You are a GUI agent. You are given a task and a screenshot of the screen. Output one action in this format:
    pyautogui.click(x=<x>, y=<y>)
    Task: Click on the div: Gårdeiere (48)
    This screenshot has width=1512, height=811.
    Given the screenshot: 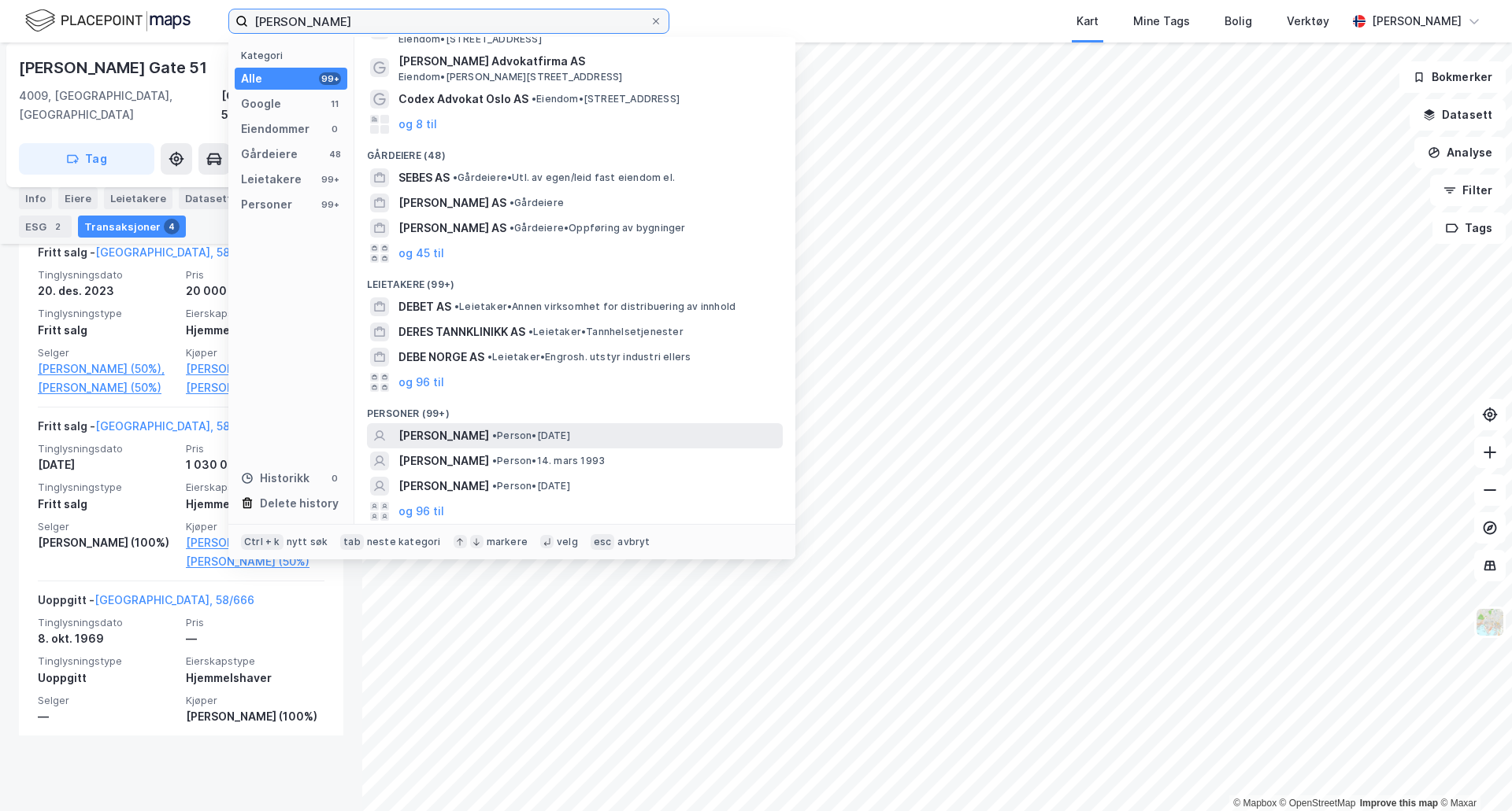 What is the action you would take?
    pyautogui.click(x=574, y=151)
    